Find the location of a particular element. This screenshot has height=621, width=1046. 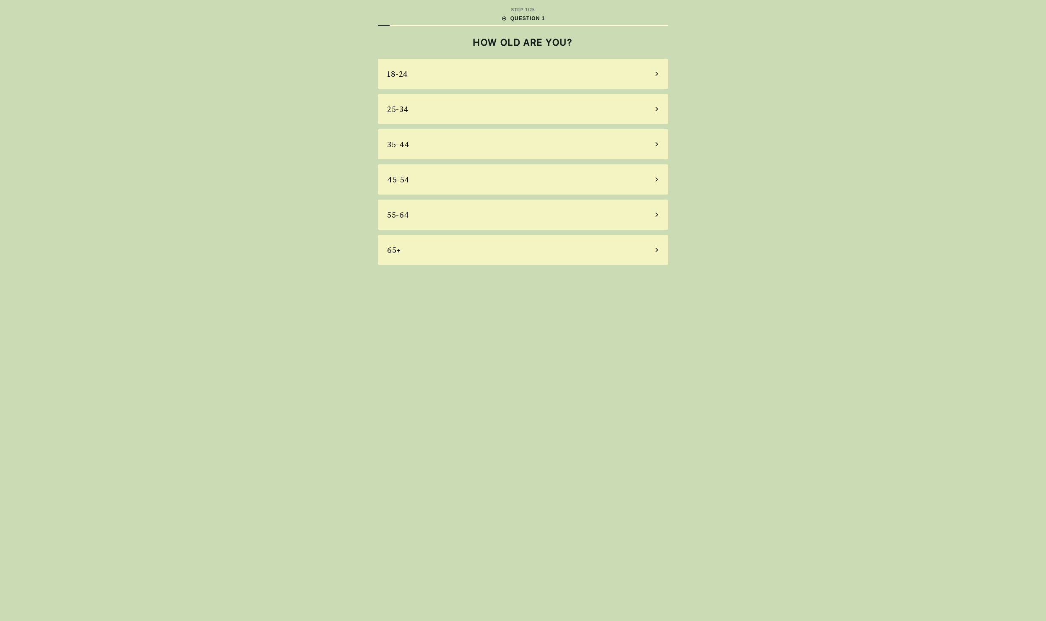

div: QUESTION 1 is located at coordinates (523, 18).